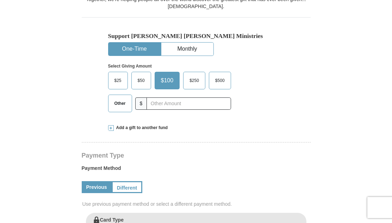 Image resolution: width=392 pixels, height=223 pixels. I want to click on span: $25, so click(118, 81).